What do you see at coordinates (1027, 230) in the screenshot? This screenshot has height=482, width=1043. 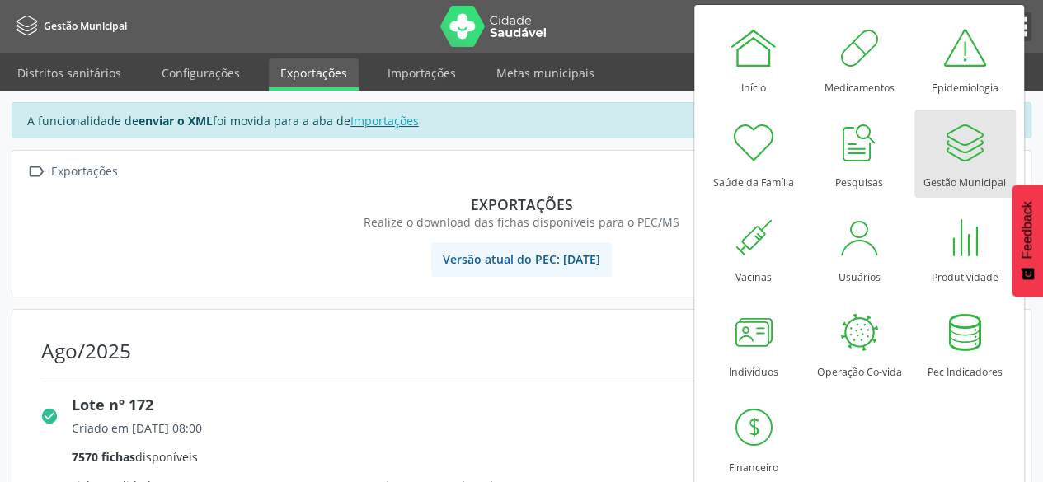 I see `span: Feedback` at bounding box center [1027, 230].